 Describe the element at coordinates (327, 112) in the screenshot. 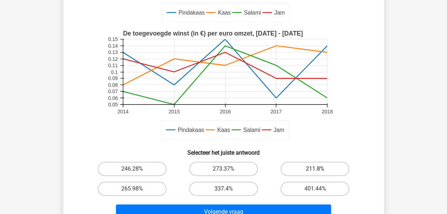

I see `text: 2018` at that location.